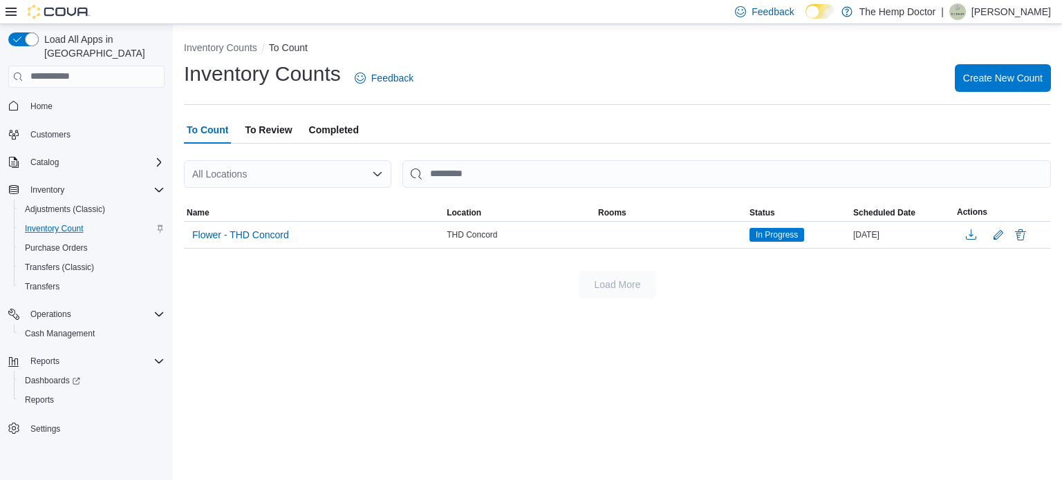 The image size is (1062, 480). Describe the element at coordinates (59, 334) in the screenshot. I see `a: Cash Management` at that location.